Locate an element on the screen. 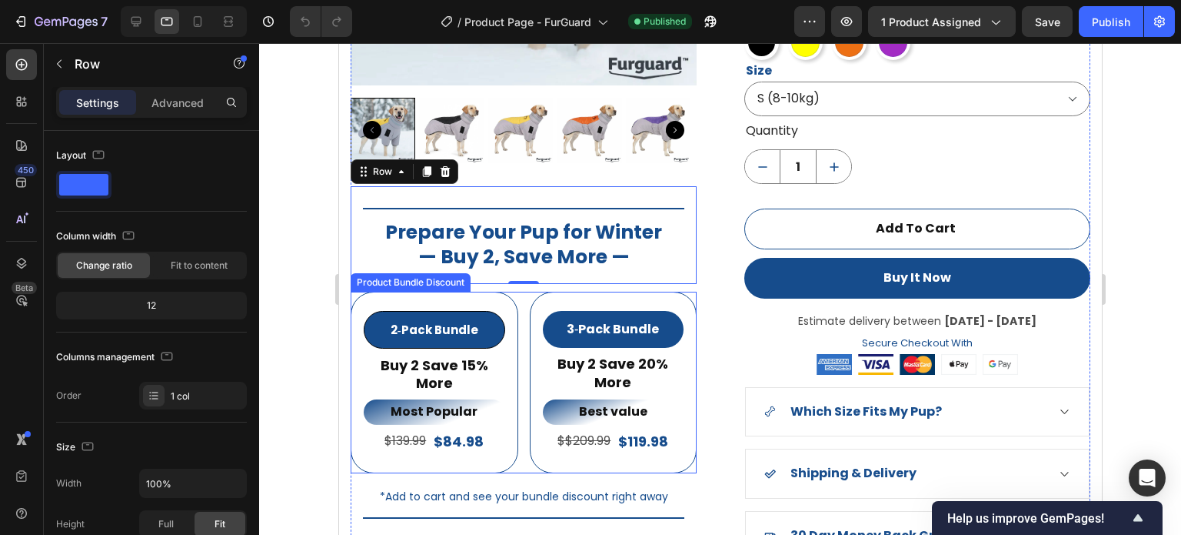  s: $$209.99 is located at coordinates (245, 397).